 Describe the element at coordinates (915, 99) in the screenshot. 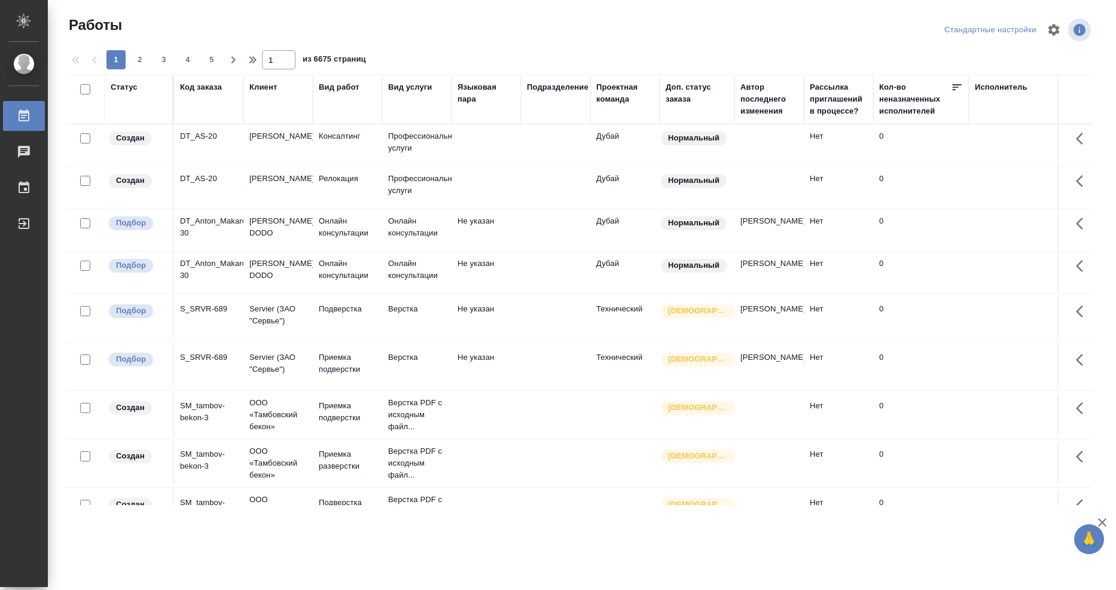

I see `div: Кол-во неназначенных исполнителей` at that location.